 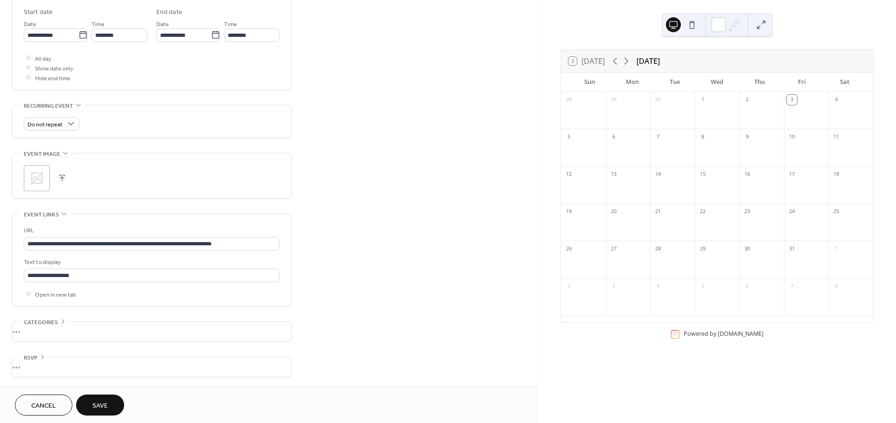 I want to click on div: 9, so click(x=747, y=137).